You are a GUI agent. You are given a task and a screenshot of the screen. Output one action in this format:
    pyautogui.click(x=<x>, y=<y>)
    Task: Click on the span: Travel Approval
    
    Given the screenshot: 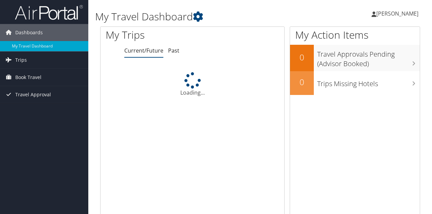 What is the action you would take?
    pyautogui.click(x=33, y=95)
    